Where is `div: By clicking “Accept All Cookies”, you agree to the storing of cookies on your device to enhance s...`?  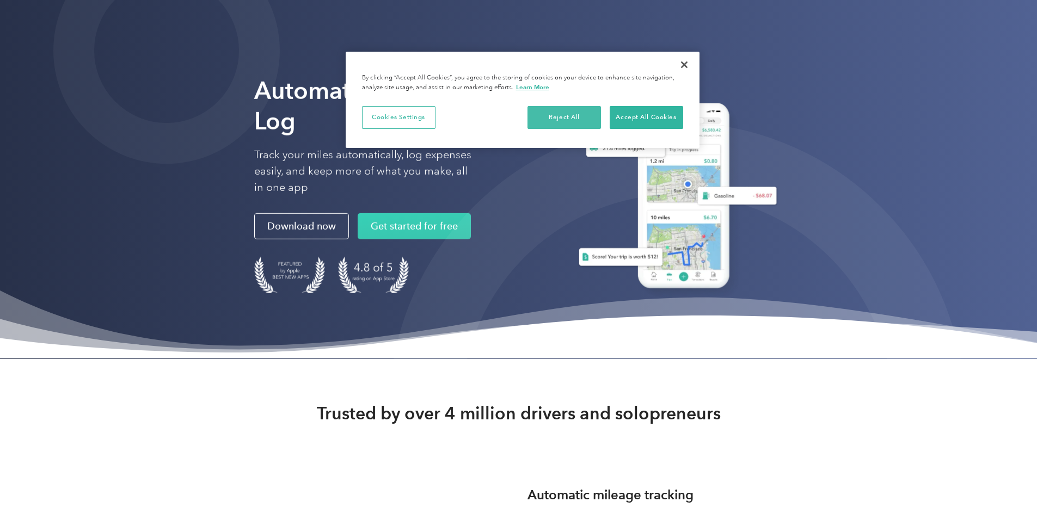 div: By clicking “Accept All Cookies”, you agree to the storing of cookies on your device to enhance s... is located at coordinates (523, 83).